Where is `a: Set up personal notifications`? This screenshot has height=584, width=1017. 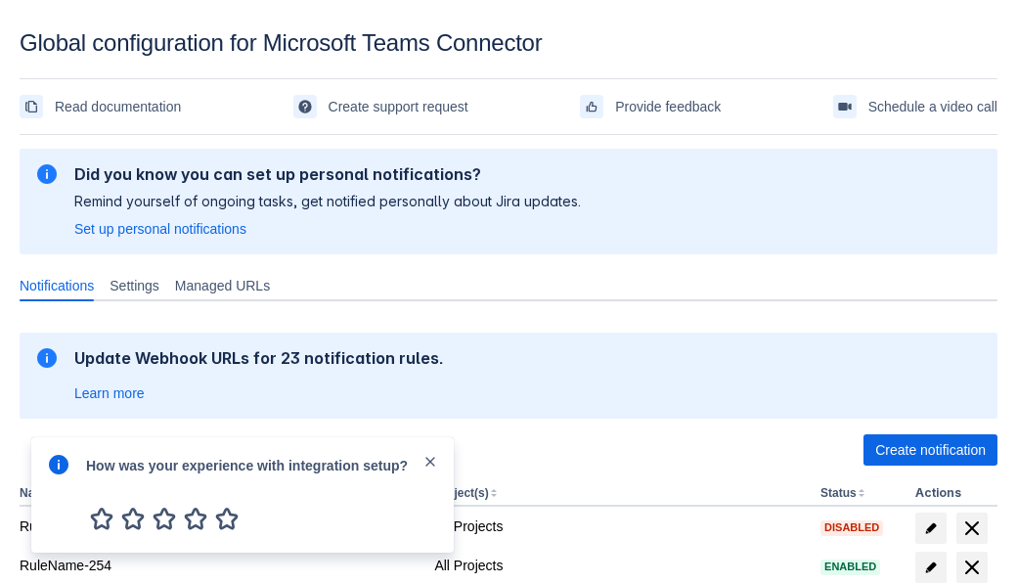
a: Set up personal notifications is located at coordinates (160, 229).